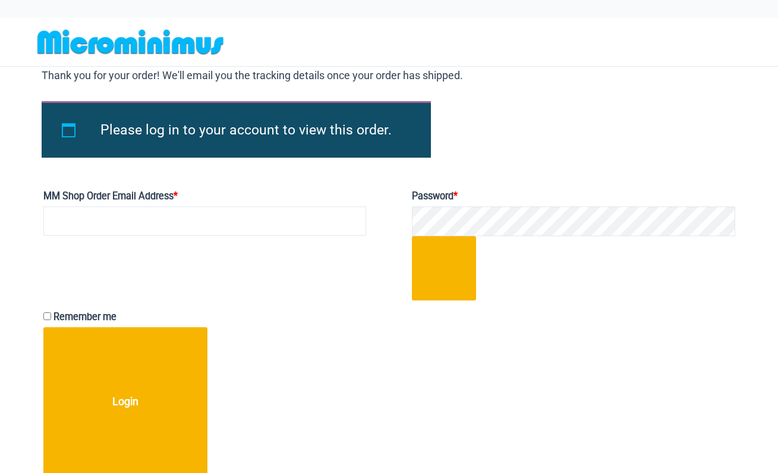 This screenshot has height=473, width=778. What do you see at coordinates (444, 268) in the screenshot?
I see `button: Show password` at bounding box center [444, 268].